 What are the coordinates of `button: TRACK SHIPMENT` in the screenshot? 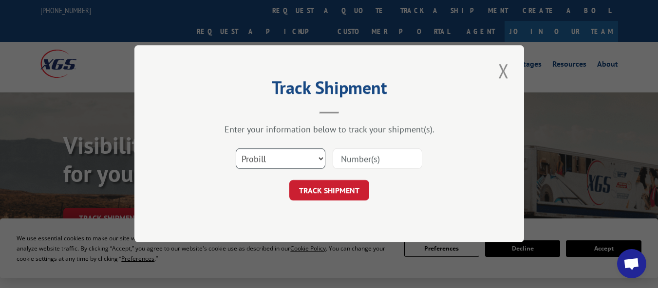 It's located at (329, 191).